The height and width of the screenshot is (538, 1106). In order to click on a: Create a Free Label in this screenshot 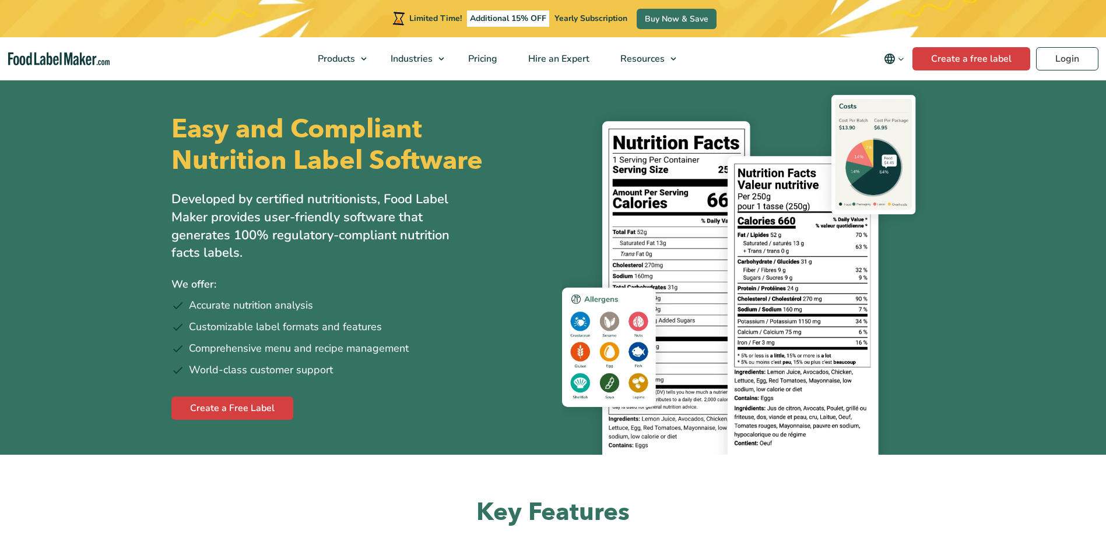, I will do `click(232, 409)`.